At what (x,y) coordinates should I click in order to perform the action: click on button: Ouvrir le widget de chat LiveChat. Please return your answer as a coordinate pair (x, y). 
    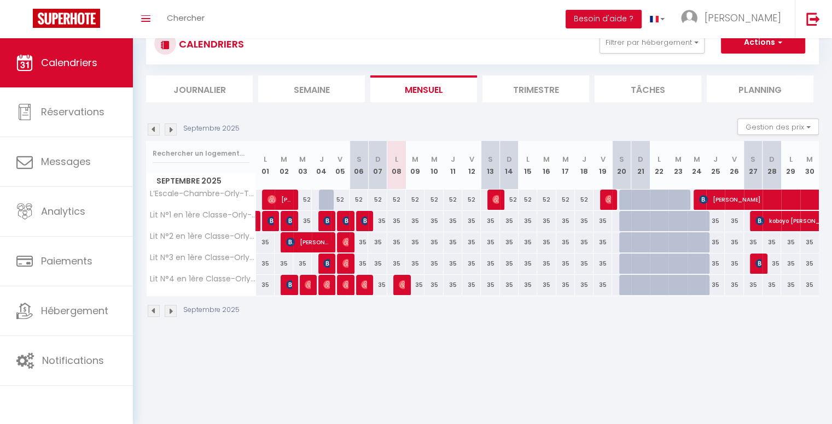
    Looking at the image, I should click on (25, 21).